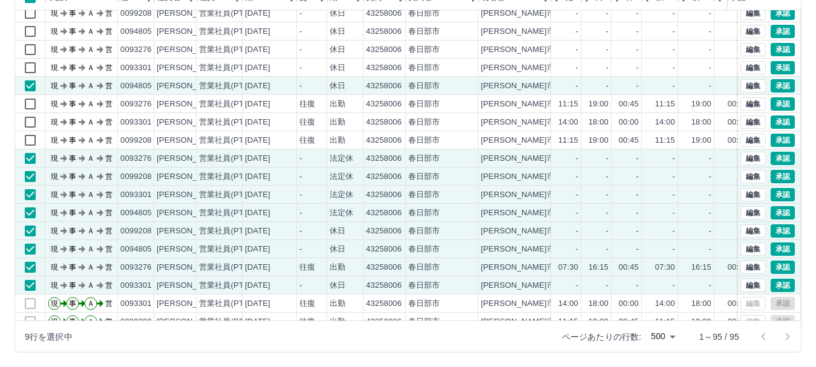 The image size is (816, 367). I want to click on div: 07:30, so click(568, 267).